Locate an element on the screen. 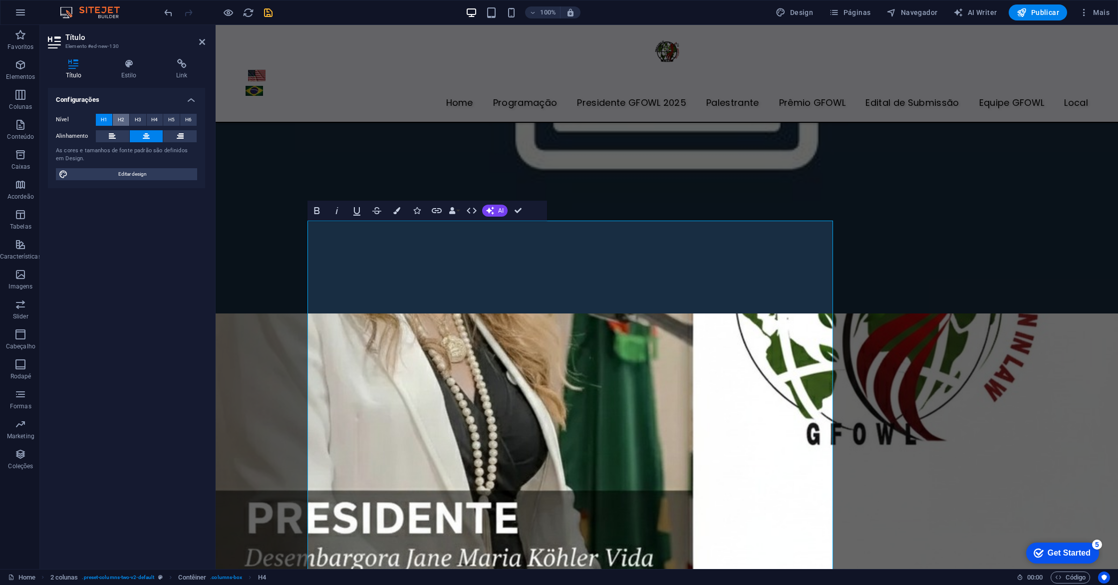 The image size is (1118, 585). button: save is located at coordinates (268, 12).